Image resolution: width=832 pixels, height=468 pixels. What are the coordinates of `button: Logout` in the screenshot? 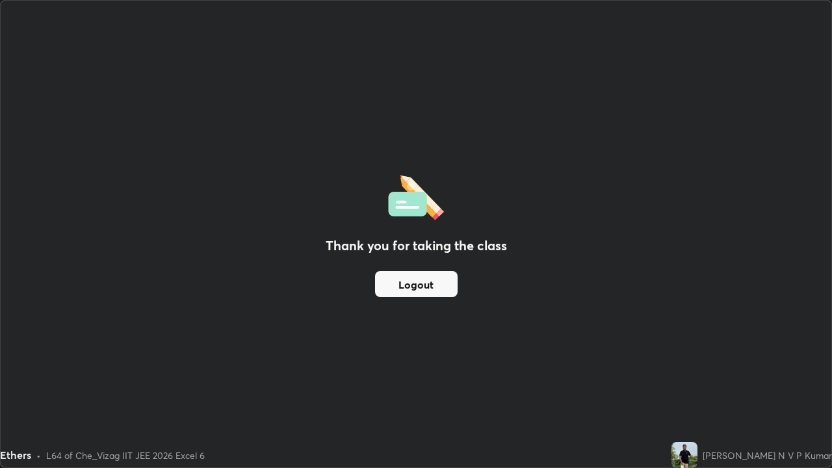 It's located at (416, 284).